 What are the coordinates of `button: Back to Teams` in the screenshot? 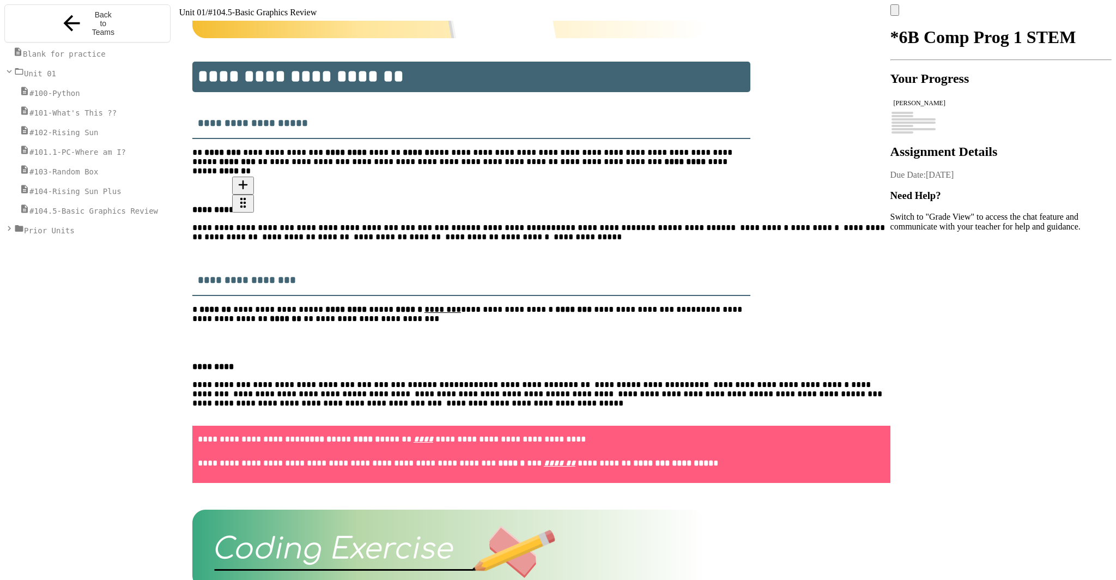 It's located at (87, 23).